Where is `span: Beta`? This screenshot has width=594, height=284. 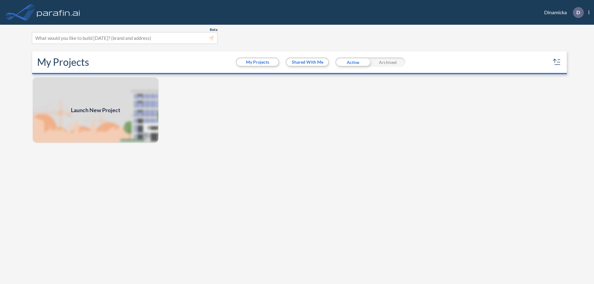 span: Beta is located at coordinates (214, 30).